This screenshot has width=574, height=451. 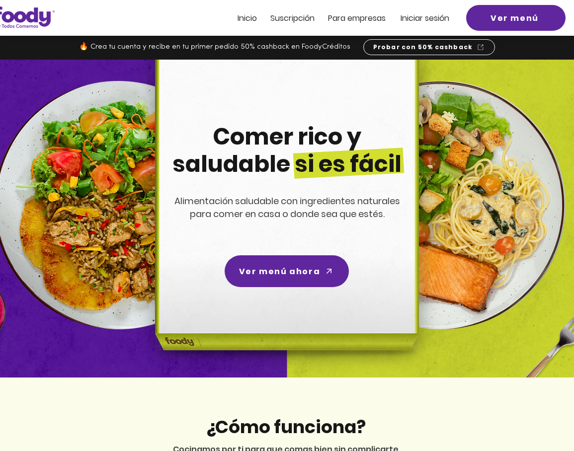 What do you see at coordinates (425, 18) in the screenshot?
I see `span: Iniciar sesión` at bounding box center [425, 18].